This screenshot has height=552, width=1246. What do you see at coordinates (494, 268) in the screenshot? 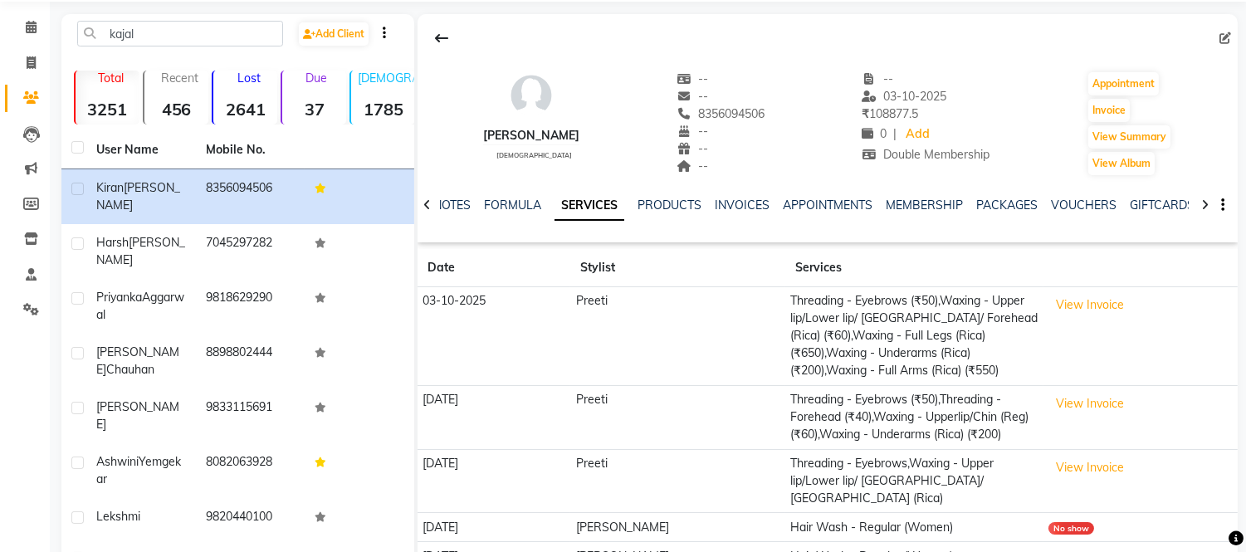
I see `th: Date` at bounding box center [494, 268].